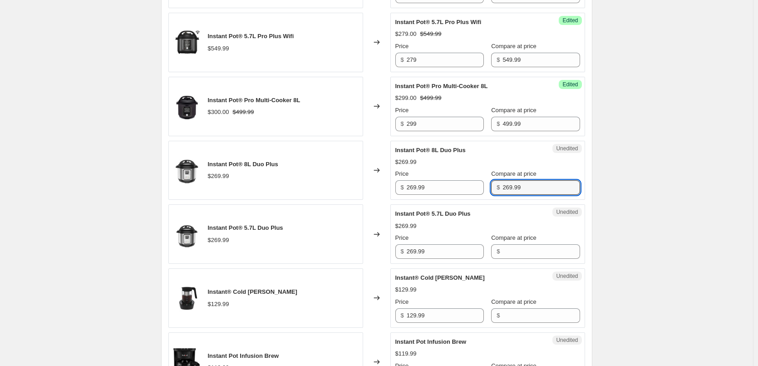  What do you see at coordinates (187, 298) in the screenshot?
I see `img: ATF_Tile1_Silo_537b77c6-e43f-45a1-8e2c-ad8053031760_80x.jpg` at bounding box center [187, 298].